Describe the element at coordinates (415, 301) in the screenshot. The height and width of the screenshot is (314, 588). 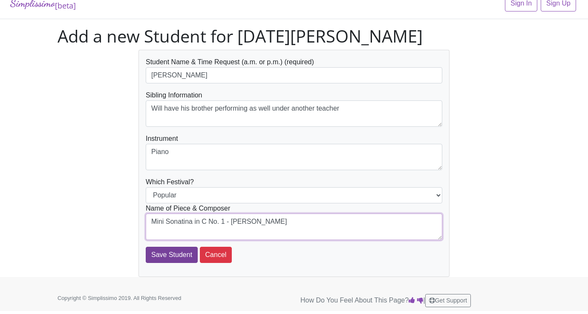
I see `p: How Do You Feel About This Page? |` at that location.